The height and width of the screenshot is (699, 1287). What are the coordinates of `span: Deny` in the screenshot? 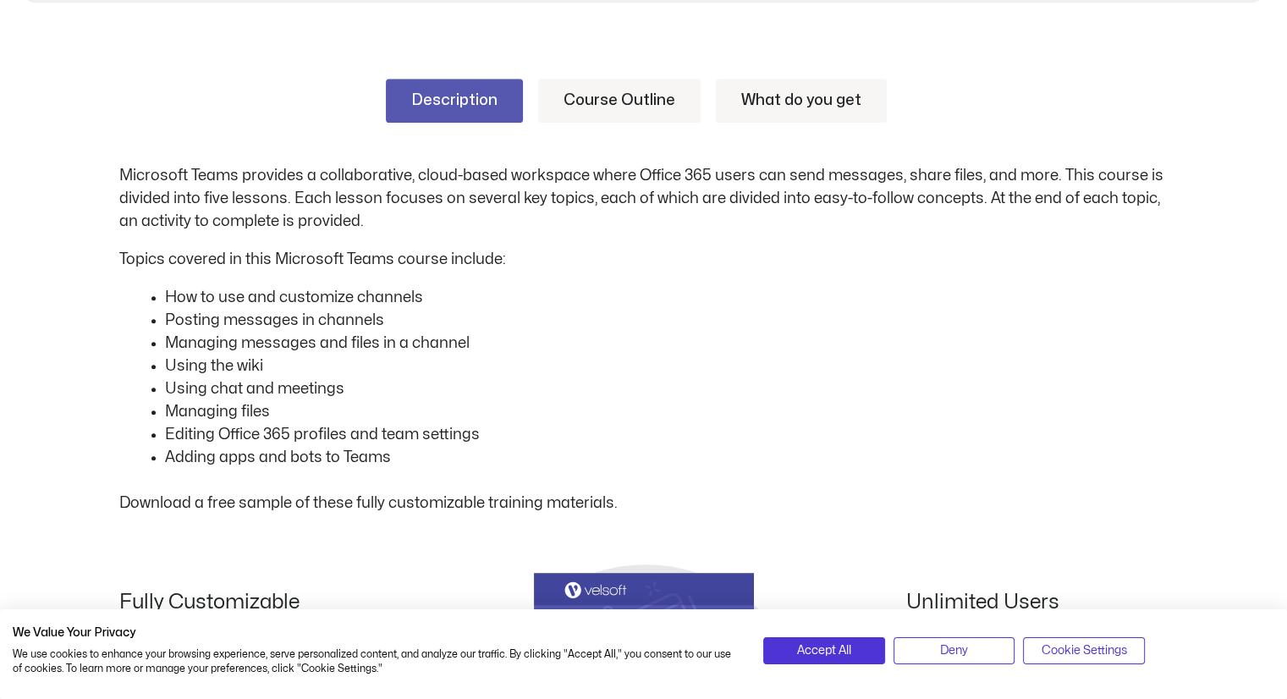 It's located at (954, 651).